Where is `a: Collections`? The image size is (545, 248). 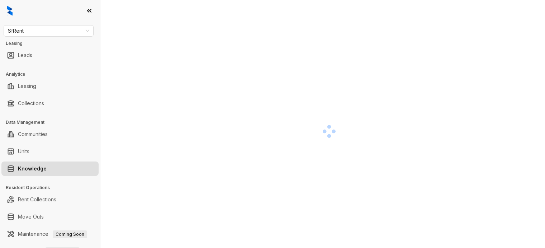
a: Collections is located at coordinates (31, 103).